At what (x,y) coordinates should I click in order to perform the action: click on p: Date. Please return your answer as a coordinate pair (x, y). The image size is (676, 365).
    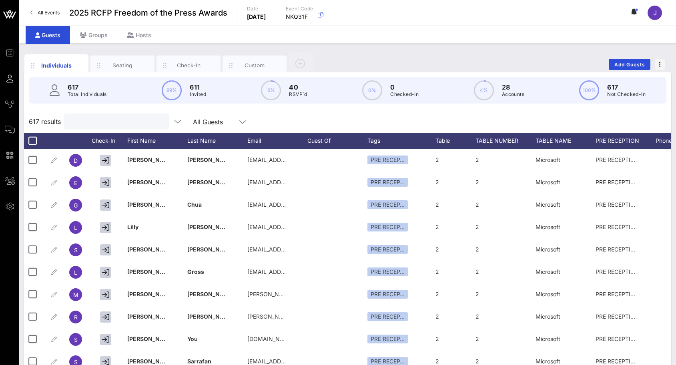
    Looking at the image, I should click on (256, 9).